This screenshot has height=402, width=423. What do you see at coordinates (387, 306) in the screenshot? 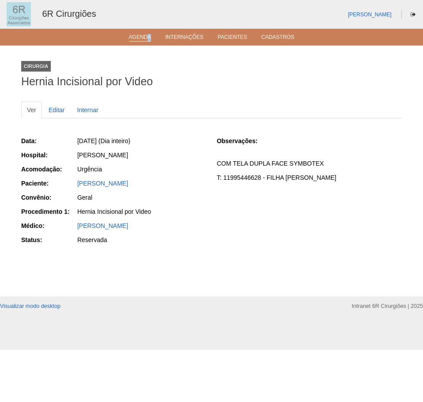
I see `div: Intranet 6R Cirurgiões | 2025` at bounding box center [387, 306].